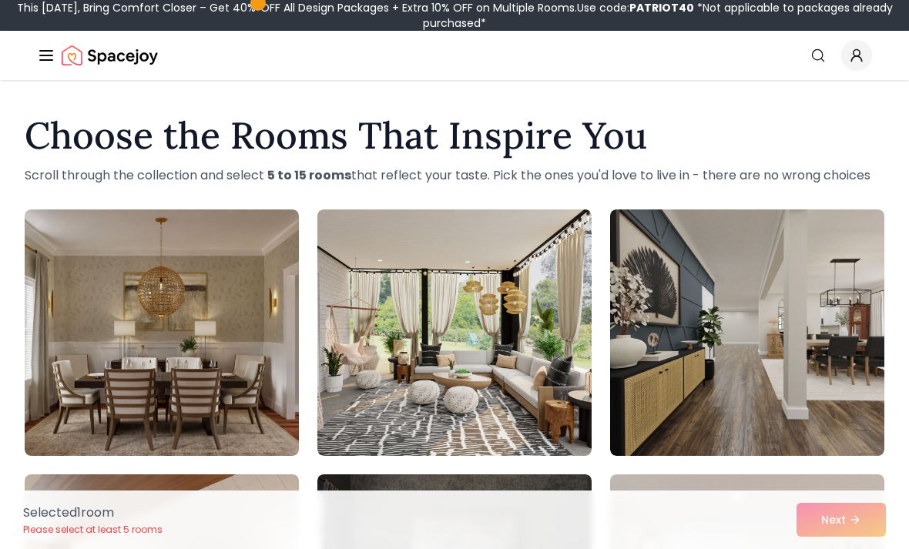 The height and width of the screenshot is (549, 909). I want to click on img: Spacejoy Logo, so click(109, 55).